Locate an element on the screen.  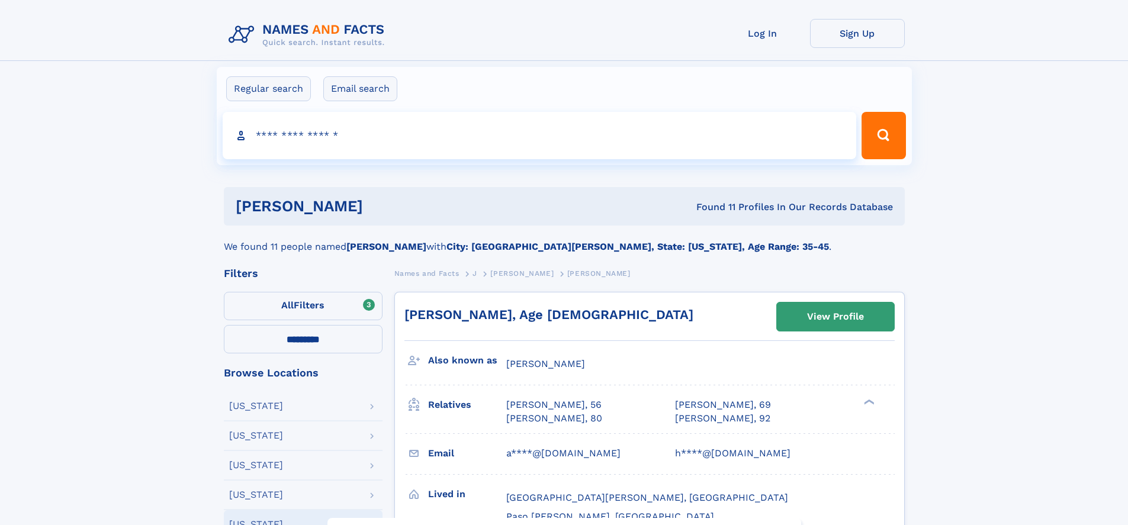
div: We found 11 people named with . is located at coordinates (564, 240).